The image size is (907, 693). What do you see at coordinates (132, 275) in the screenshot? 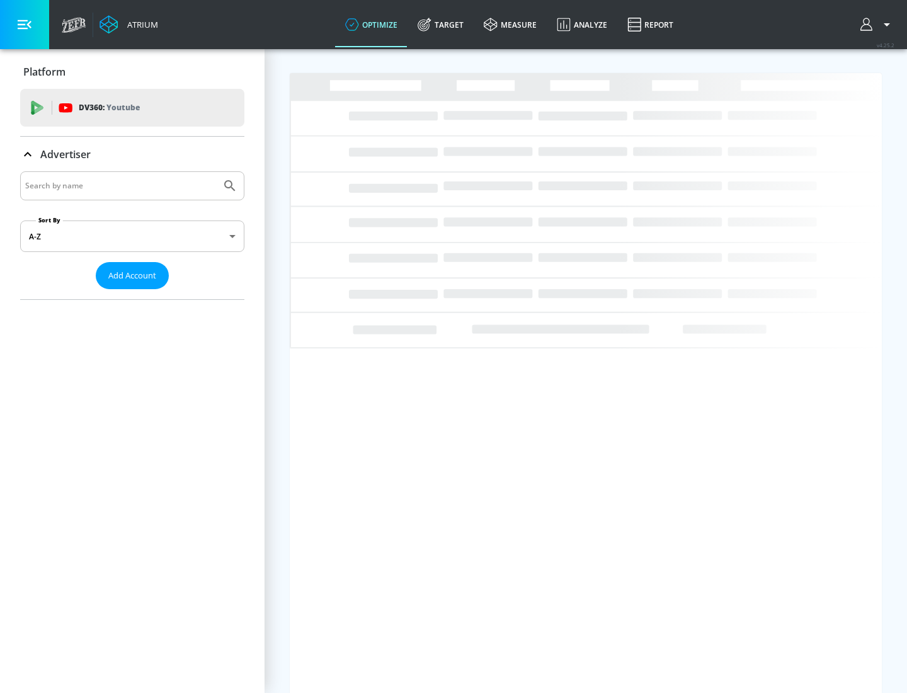
I see `button: Add Account` at bounding box center [132, 275].